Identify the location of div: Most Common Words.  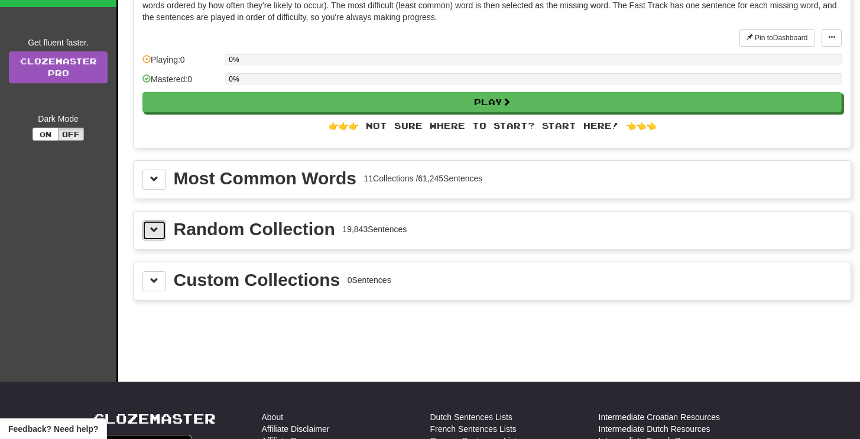
(265, 178).